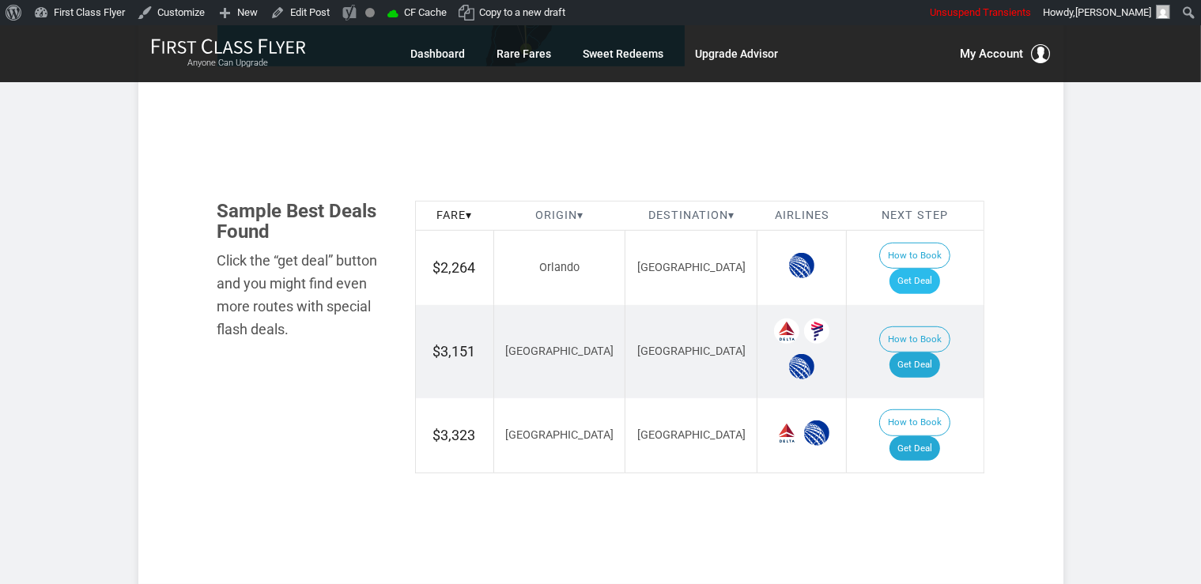 The height and width of the screenshot is (584, 1201). I want to click on span: $2,264, so click(455, 267).